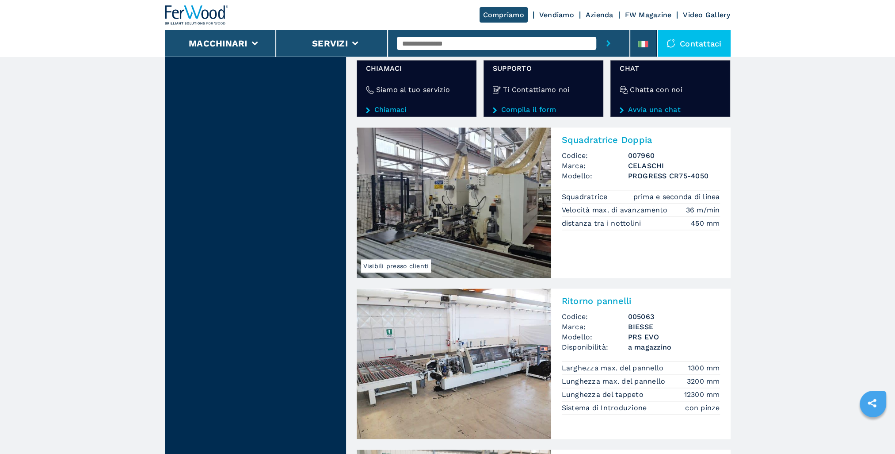  What do you see at coordinates (615, 381) in the screenshot?
I see `p: Lunghezza max. del pannello` at bounding box center [615, 381].